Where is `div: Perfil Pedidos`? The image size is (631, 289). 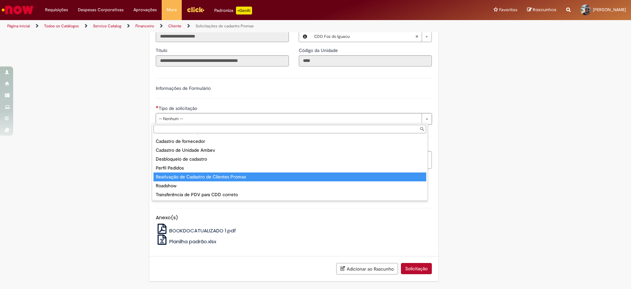 div: Perfil Pedidos is located at coordinates (290, 168).